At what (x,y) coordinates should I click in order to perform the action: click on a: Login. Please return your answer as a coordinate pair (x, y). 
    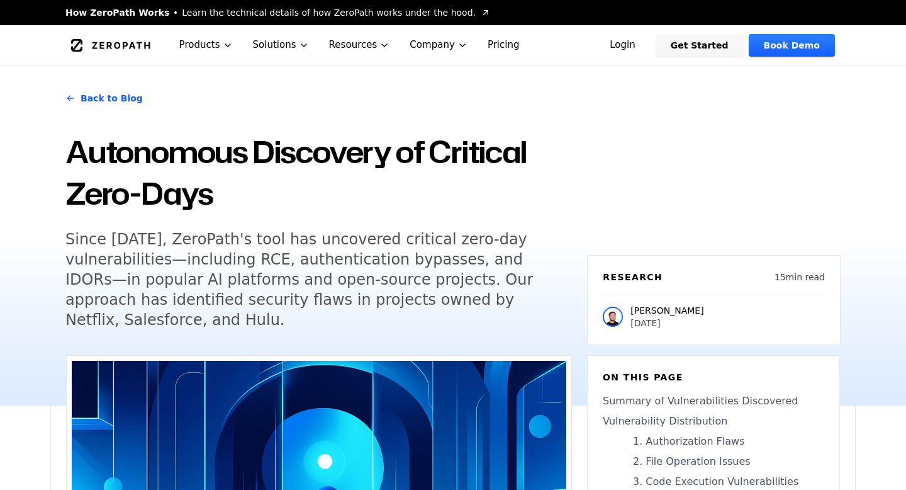
    Looking at the image, I should click on (622, 45).